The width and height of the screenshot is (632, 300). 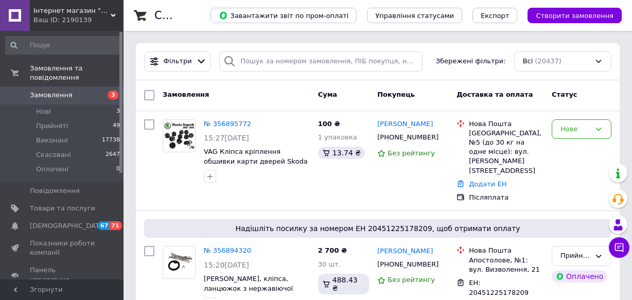 I want to click on div: Ваш ID: 2190139, so click(x=78, y=20).